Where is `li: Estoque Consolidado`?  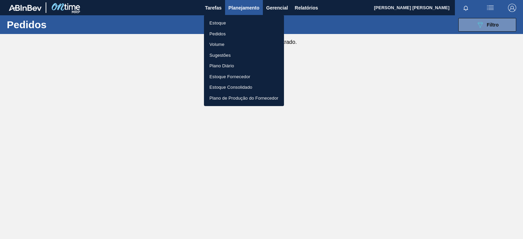 li: Estoque Consolidado is located at coordinates (244, 88).